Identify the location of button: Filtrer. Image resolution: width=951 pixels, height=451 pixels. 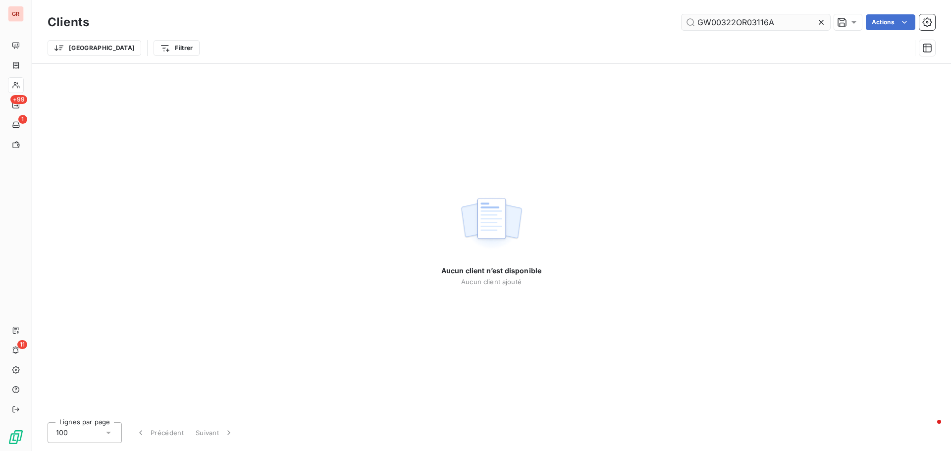
(176, 48).